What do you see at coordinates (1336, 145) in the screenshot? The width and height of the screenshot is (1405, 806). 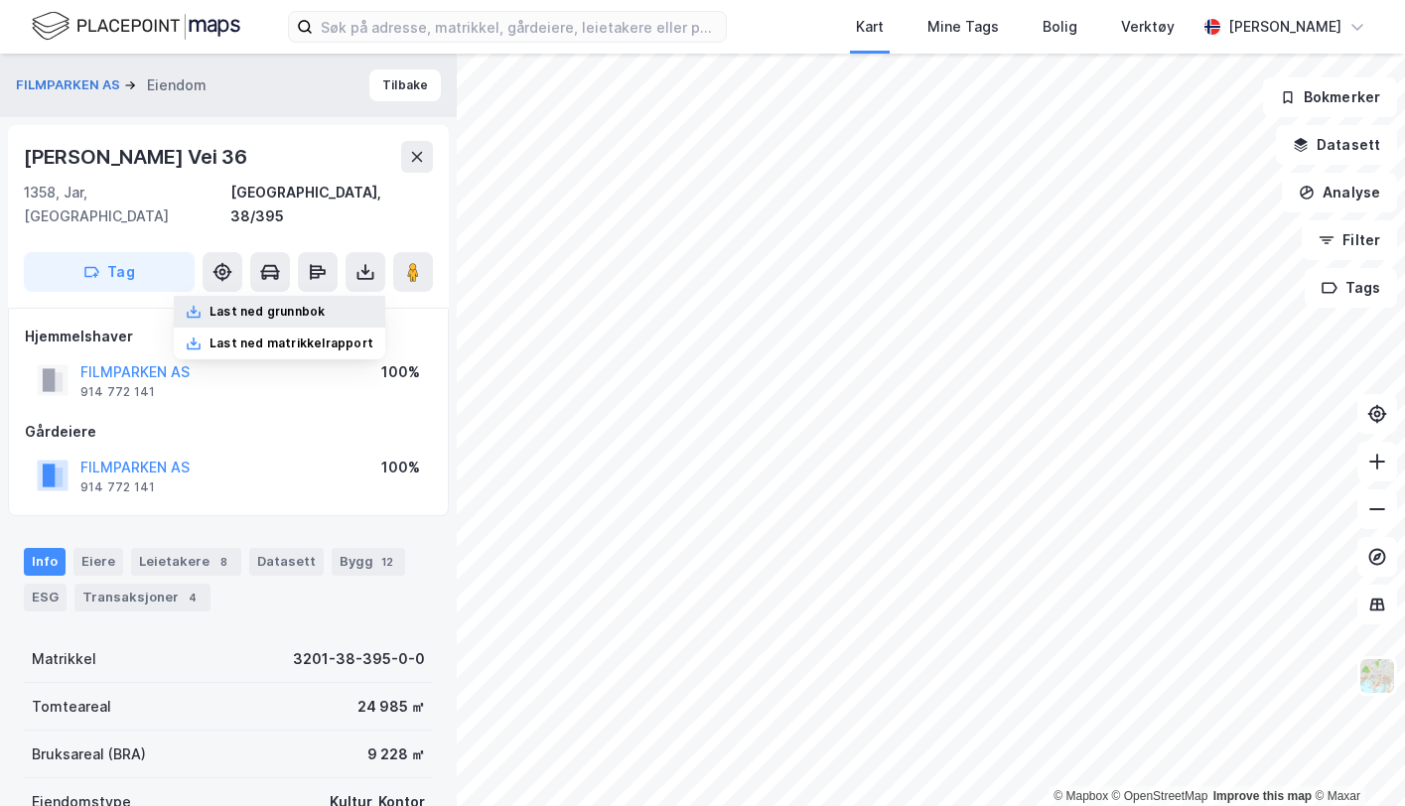 I see `button: Datasett` at bounding box center [1336, 145].